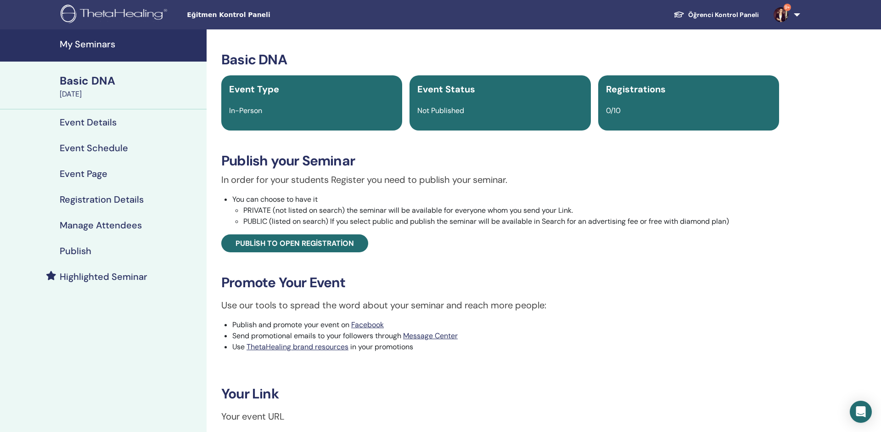  I want to click on h4: Event Details, so click(88, 122).